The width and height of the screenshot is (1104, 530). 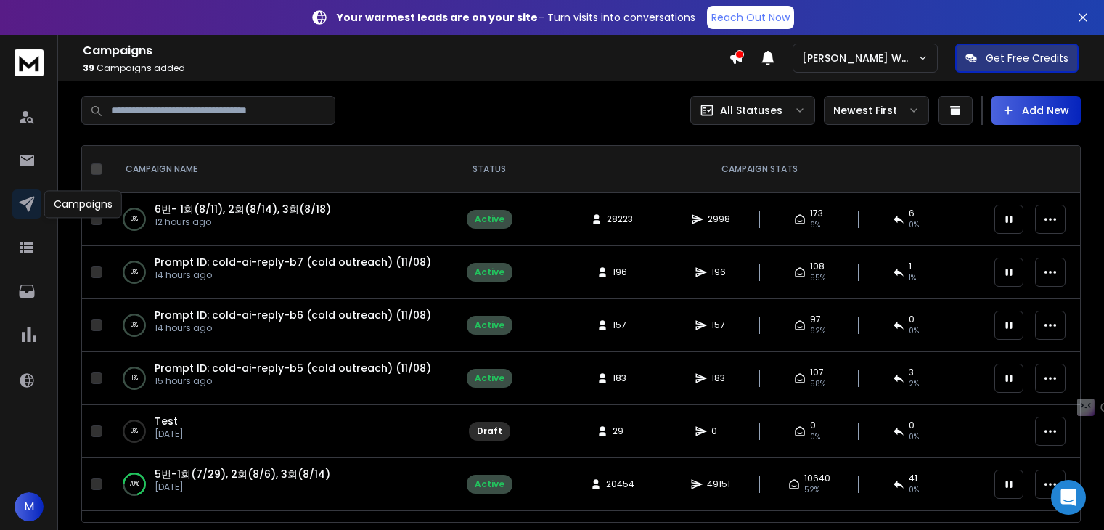 What do you see at coordinates (818, 331) in the screenshot?
I see `span: 62 %` at bounding box center [818, 331].